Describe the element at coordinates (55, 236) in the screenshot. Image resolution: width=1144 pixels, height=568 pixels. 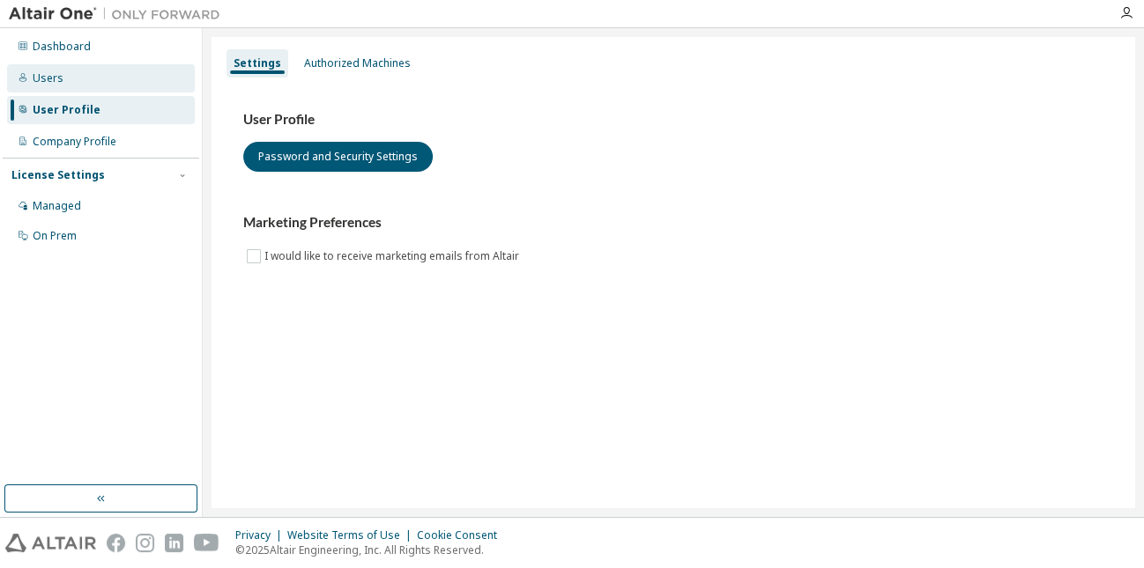
I see `div: On Prem` at that location.